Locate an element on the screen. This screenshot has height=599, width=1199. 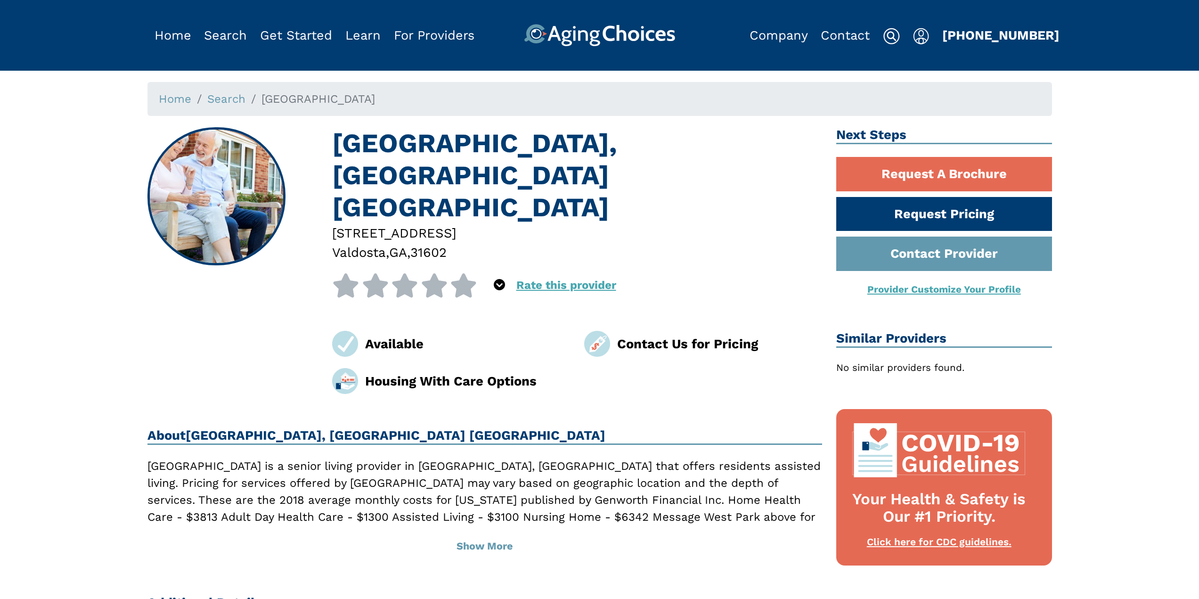
div: Your Health & Safety is Our #1 Priority. is located at coordinates (939, 507).